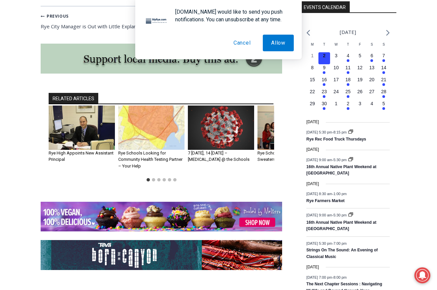 The width and height of the screenshot is (437, 290). Describe the element at coordinates (360, 68) in the screenshot. I see `time: 12` at that location.